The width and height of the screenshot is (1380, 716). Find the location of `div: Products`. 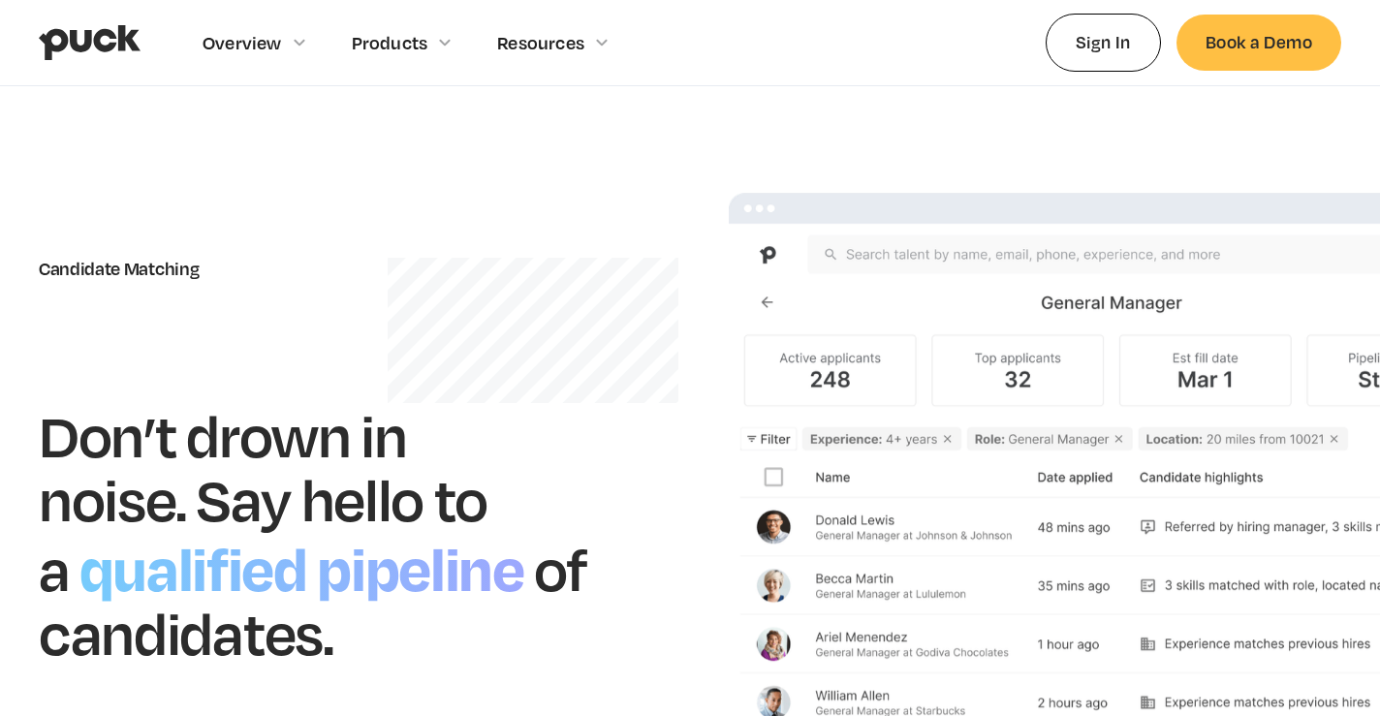

div: Products is located at coordinates (390, 43).